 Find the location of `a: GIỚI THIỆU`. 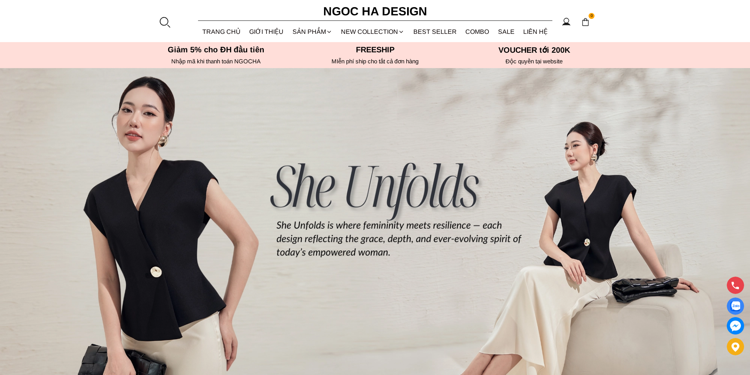

a: GIỚI THIỆU is located at coordinates (266, 31).